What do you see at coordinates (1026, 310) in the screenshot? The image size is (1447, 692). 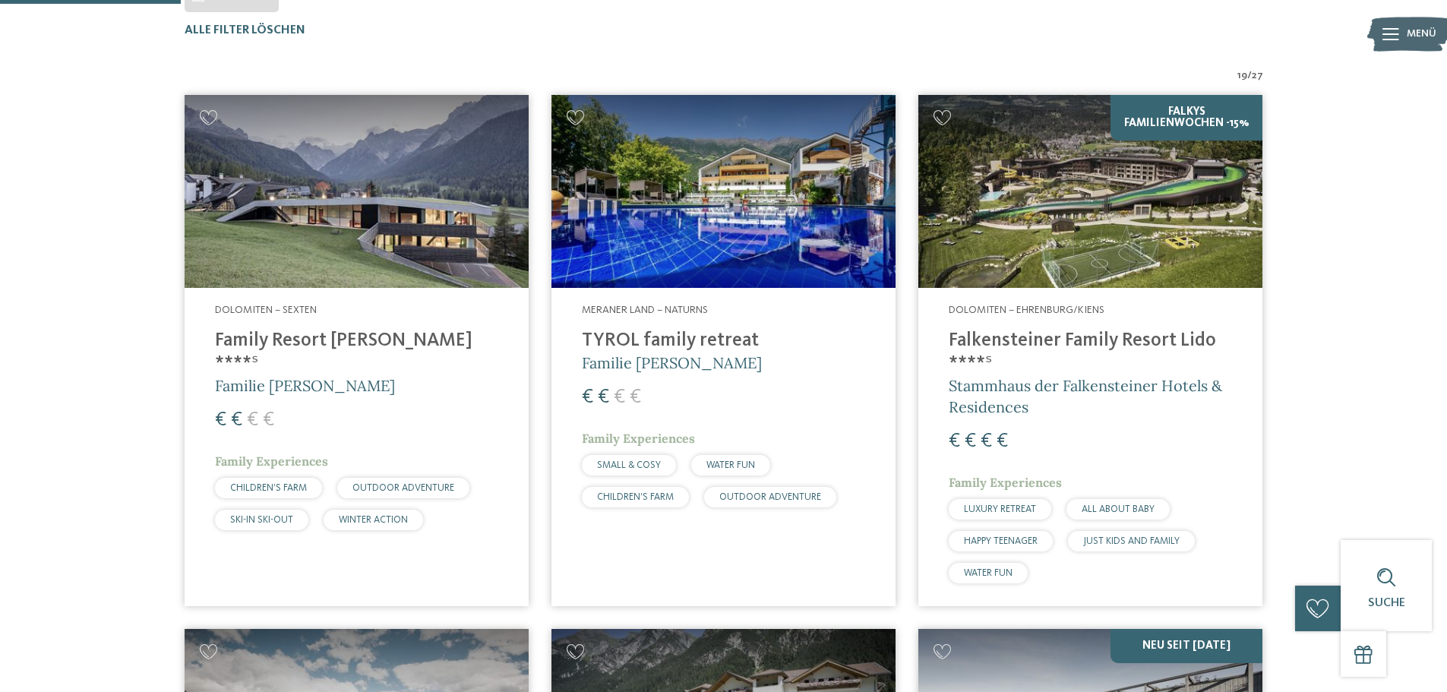 I see `span: Dolomiten – Ehrenburg/Kiens` at bounding box center [1026, 310].